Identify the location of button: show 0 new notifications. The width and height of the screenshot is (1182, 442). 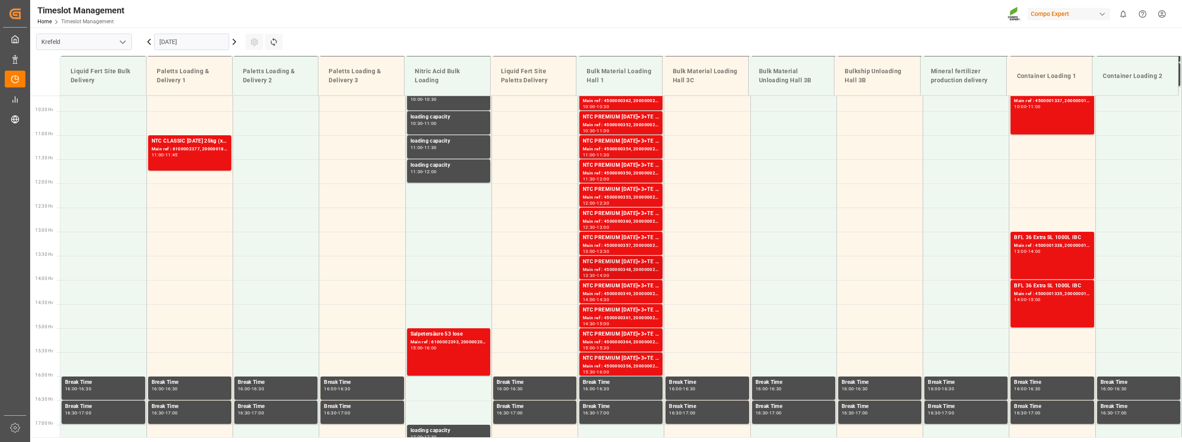
(1123, 14).